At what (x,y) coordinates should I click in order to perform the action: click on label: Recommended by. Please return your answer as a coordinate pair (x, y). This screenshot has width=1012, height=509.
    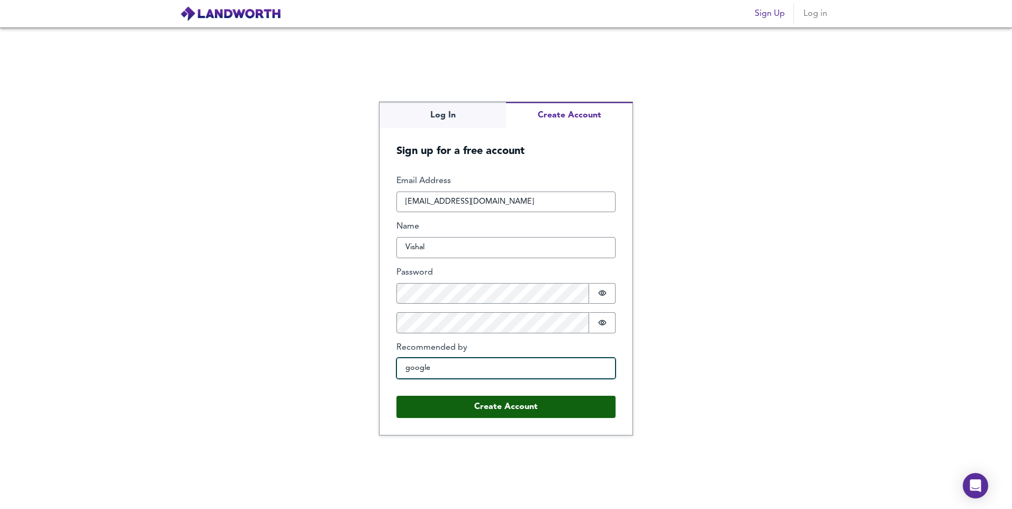
    Looking at the image, I should click on (506, 348).